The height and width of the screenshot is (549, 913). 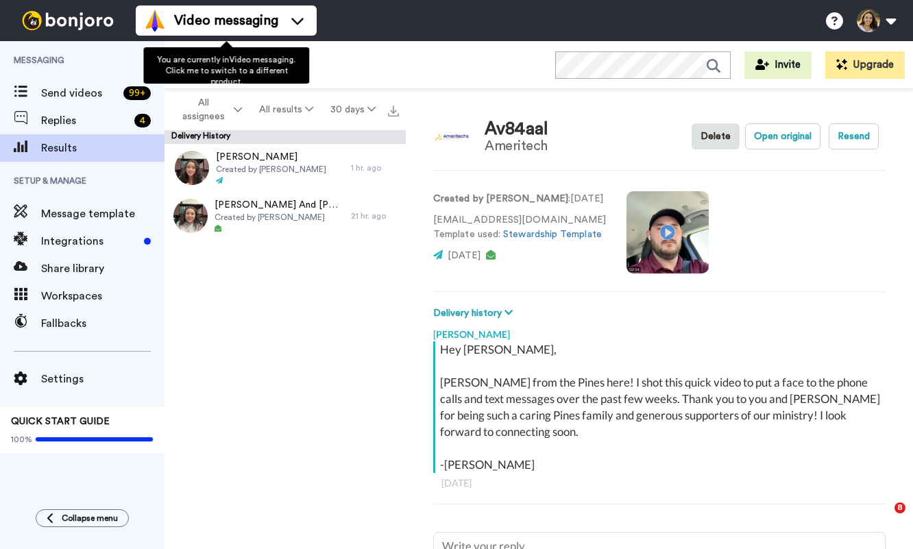 I want to click on div: 21 hr. ago, so click(x=375, y=216).